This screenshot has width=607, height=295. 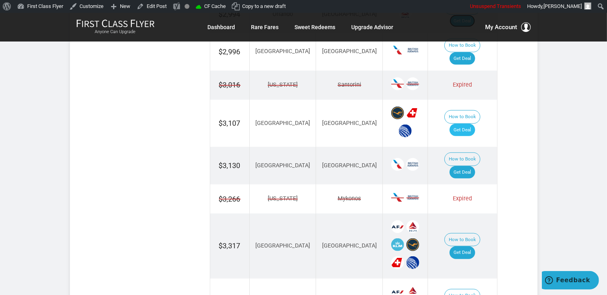 What do you see at coordinates (397, 245) in the screenshot?
I see `span: KLM` at bounding box center [397, 245].